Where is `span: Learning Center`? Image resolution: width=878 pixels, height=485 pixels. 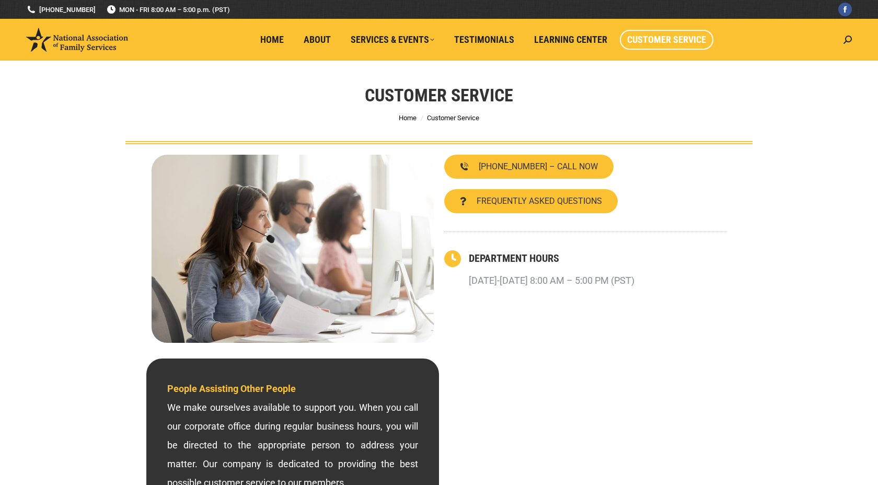 span: Learning Center is located at coordinates (571, 40).